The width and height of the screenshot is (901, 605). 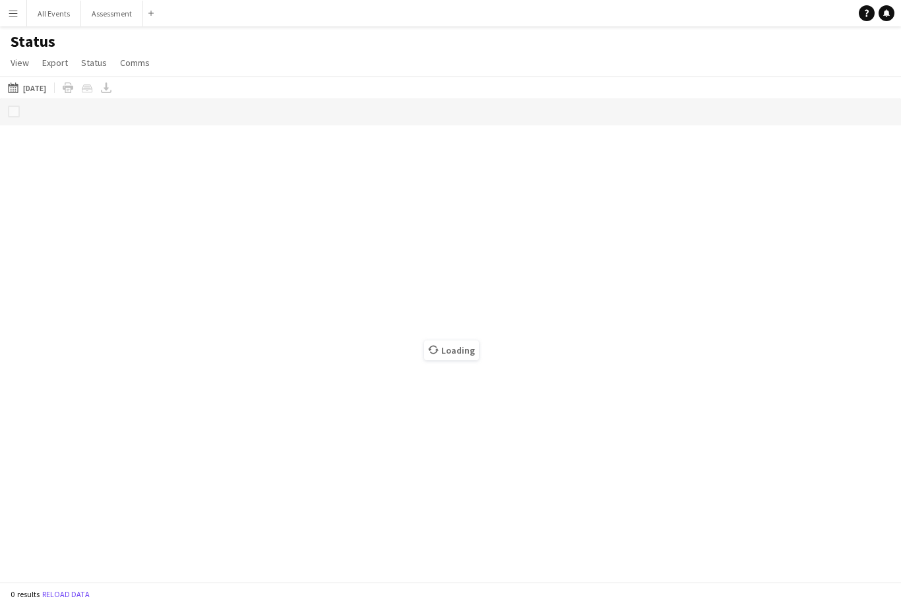 I want to click on span: View, so click(x=20, y=63).